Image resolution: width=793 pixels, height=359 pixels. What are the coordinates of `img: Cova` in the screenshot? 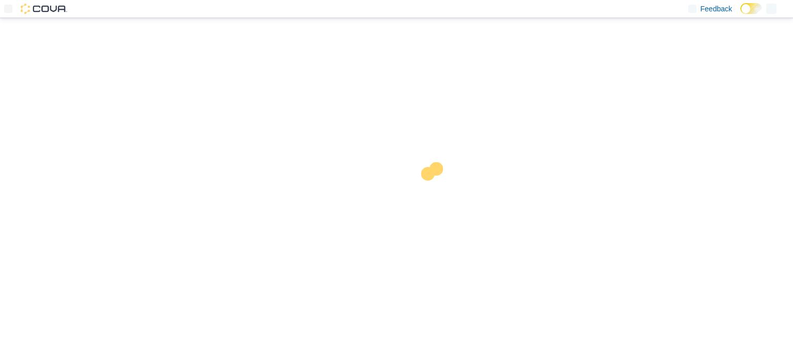 It's located at (44, 9).